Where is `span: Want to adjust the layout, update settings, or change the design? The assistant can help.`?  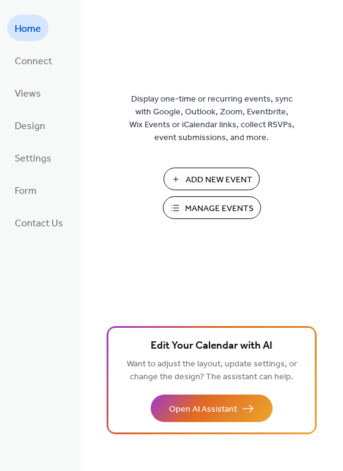 span: Want to adjust the layout, update settings, or change the design? The assistant can help. is located at coordinates (212, 371).